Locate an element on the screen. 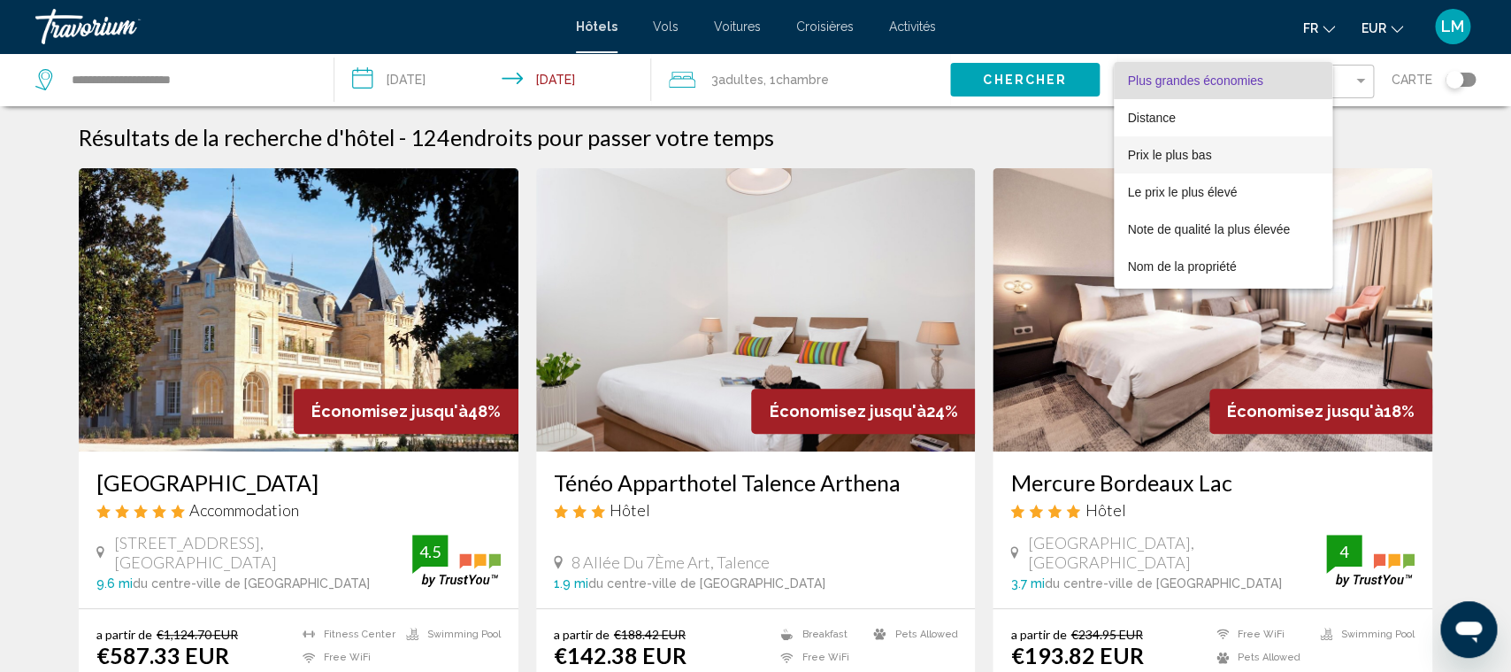  span: Plus grandes économies is located at coordinates (1195, 81).